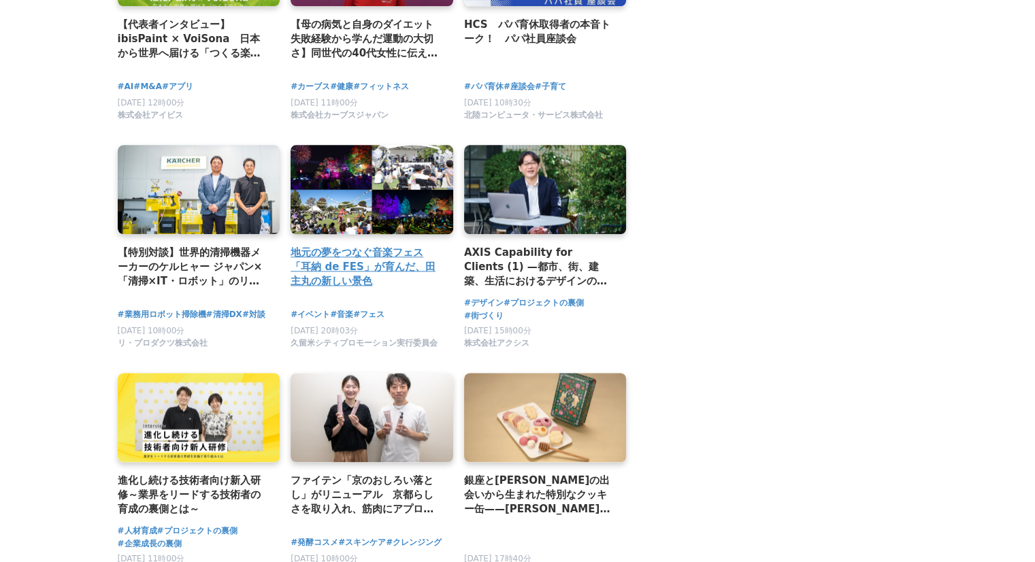  I want to click on span: #AI, so click(126, 86).